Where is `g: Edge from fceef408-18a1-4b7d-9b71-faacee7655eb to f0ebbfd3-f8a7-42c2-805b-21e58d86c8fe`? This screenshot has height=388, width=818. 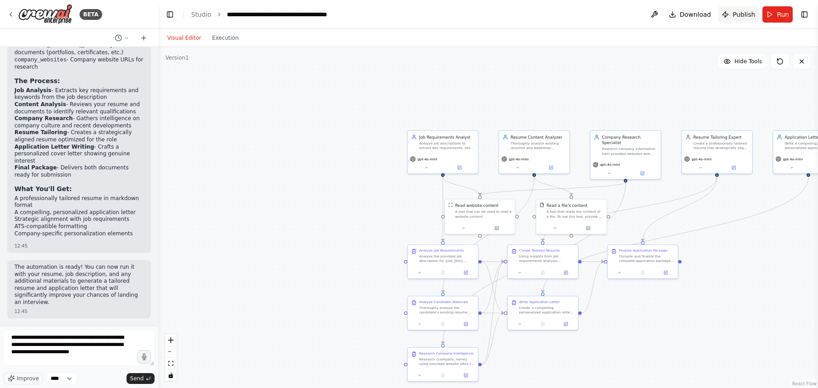
g: Edge from fceef408-18a1-4b7d-9b71-faacee7655eb to f0ebbfd3-f8a7-42c2-805b-21e58d86c8fe is located at coordinates (680, 209).